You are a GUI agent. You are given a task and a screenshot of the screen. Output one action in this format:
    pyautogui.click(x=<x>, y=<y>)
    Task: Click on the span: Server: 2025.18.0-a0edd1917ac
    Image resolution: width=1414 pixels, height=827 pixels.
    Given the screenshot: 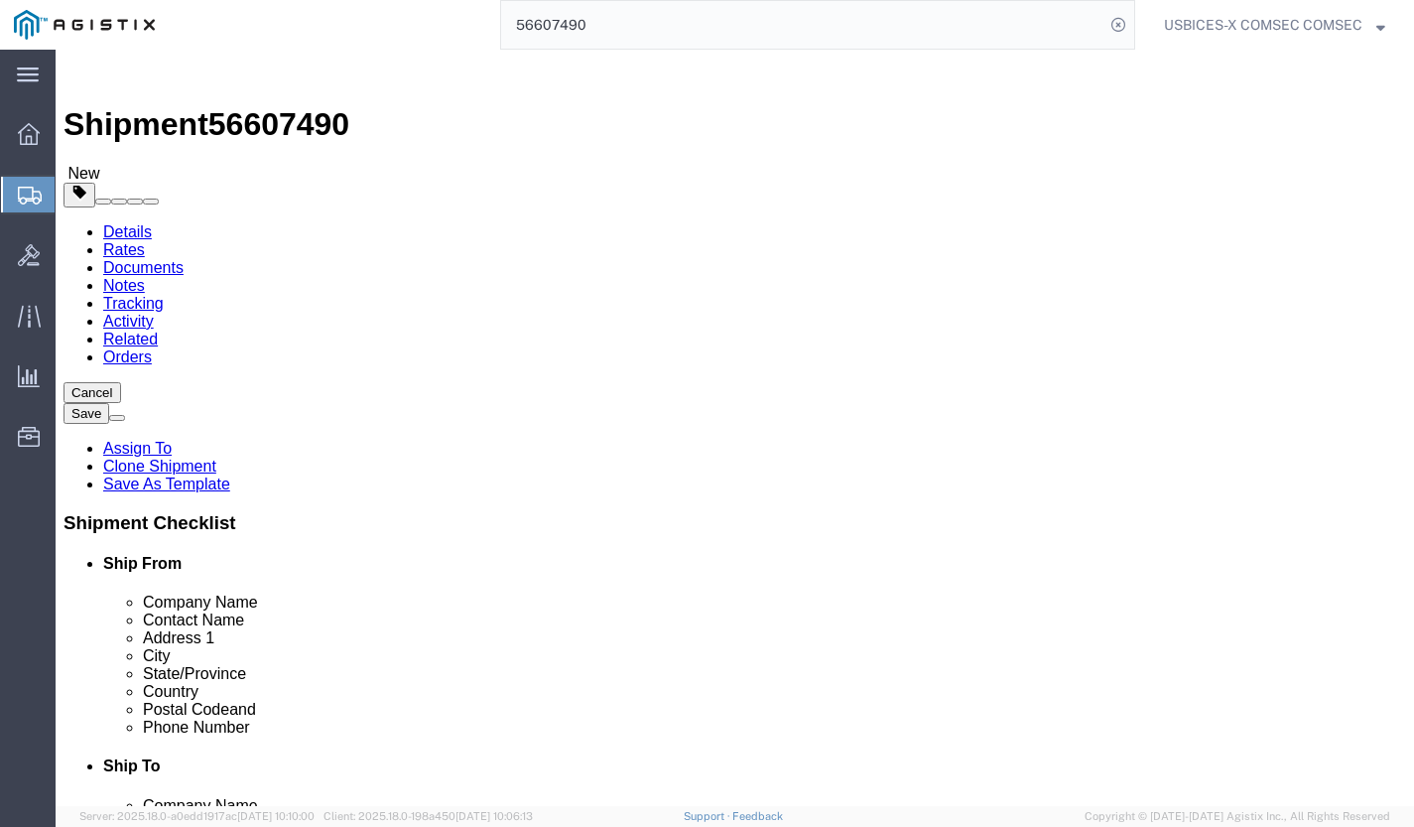 What is the action you would take?
    pyautogui.click(x=197, y=816)
    